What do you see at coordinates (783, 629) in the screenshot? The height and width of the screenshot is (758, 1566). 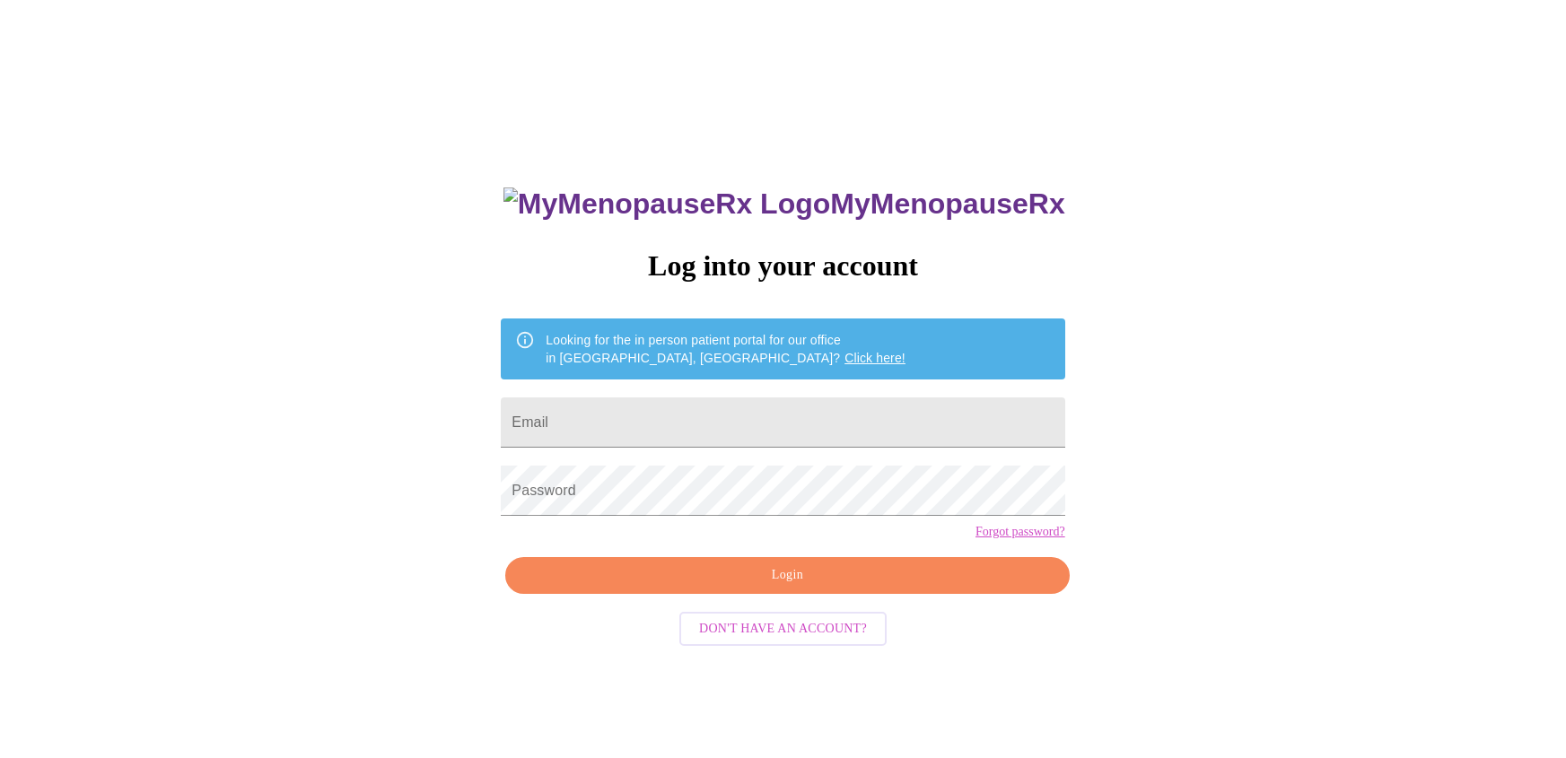 I see `button: Don't have an account?` at bounding box center [783, 629].